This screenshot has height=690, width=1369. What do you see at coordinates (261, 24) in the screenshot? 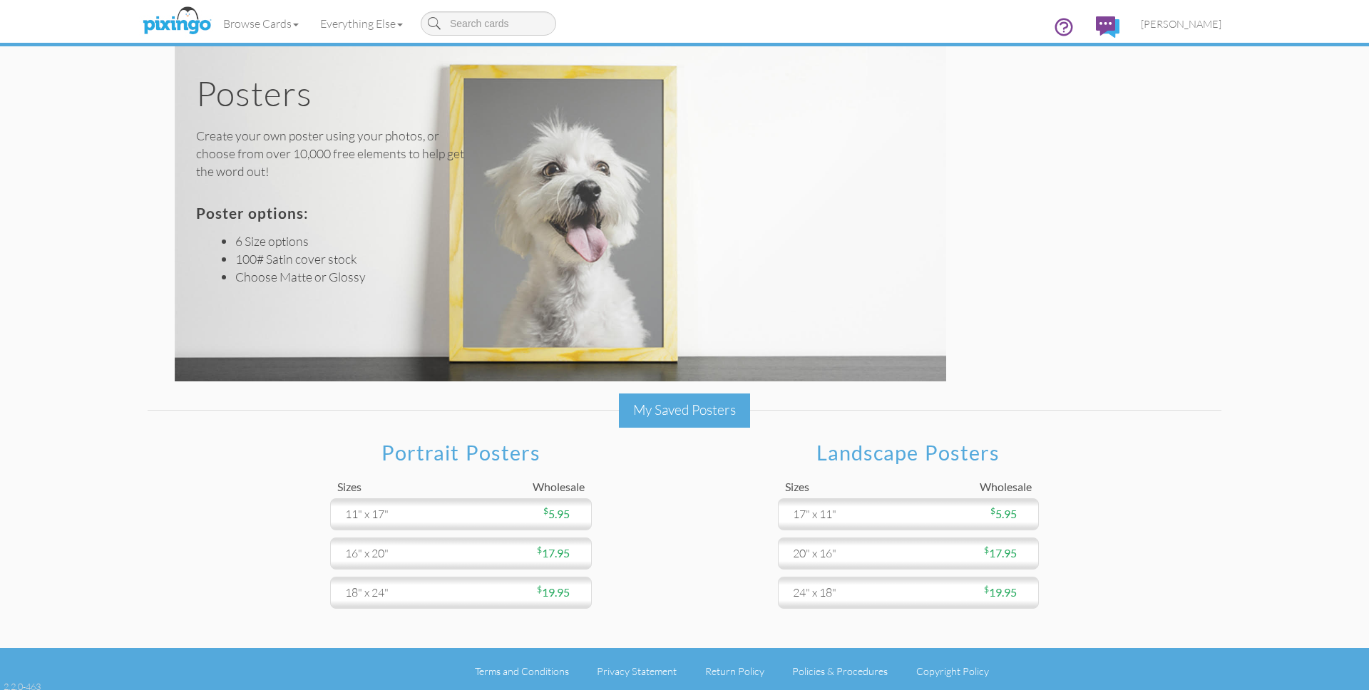
I see `a: Browse Cards` at bounding box center [261, 24].